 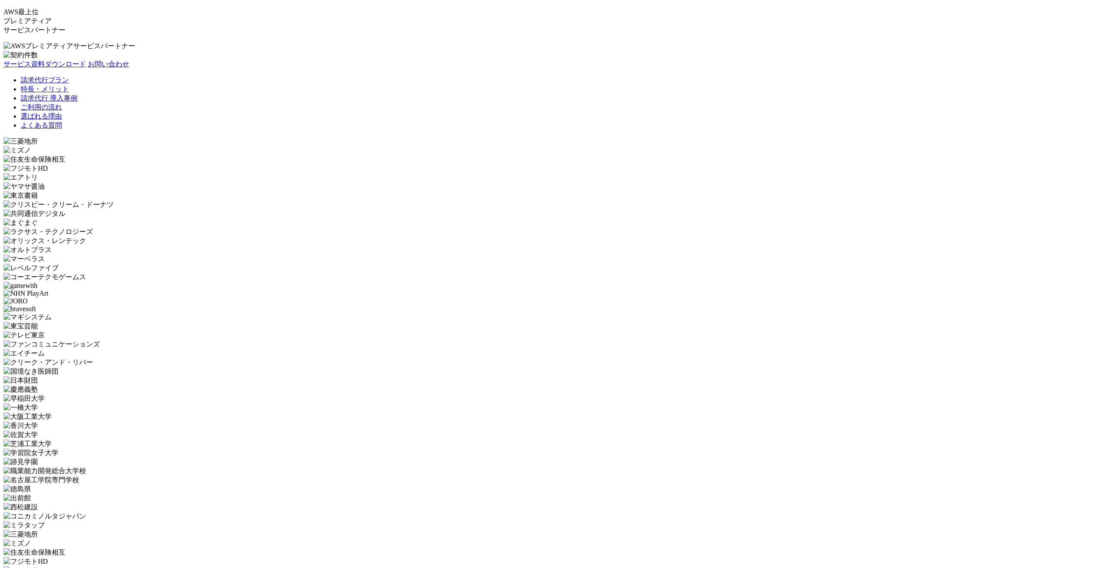 I want to click on img: エアトリ, so click(x=21, y=177).